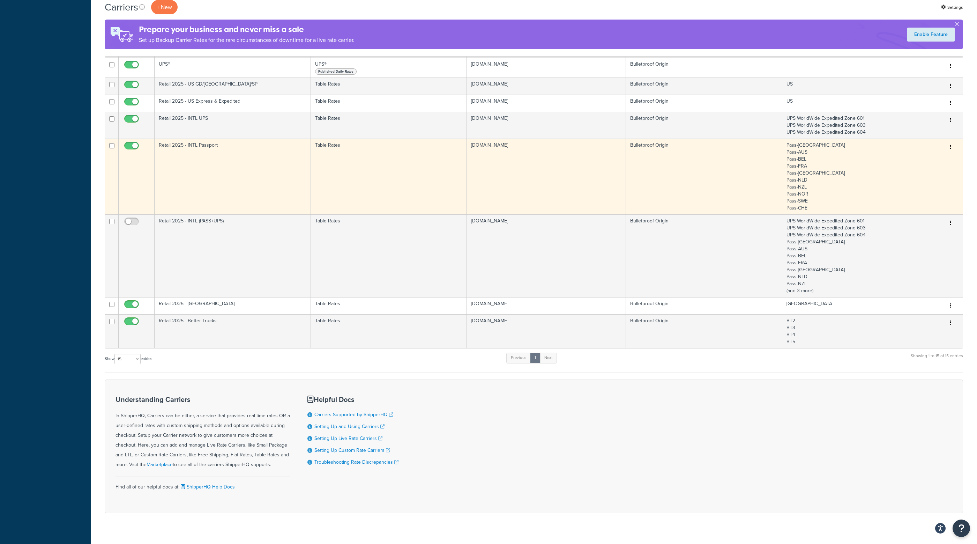  What do you see at coordinates (232, 125) in the screenshot?
I see `td: Retail 2025 - INTL UPS` at bounding box center [232, 125].